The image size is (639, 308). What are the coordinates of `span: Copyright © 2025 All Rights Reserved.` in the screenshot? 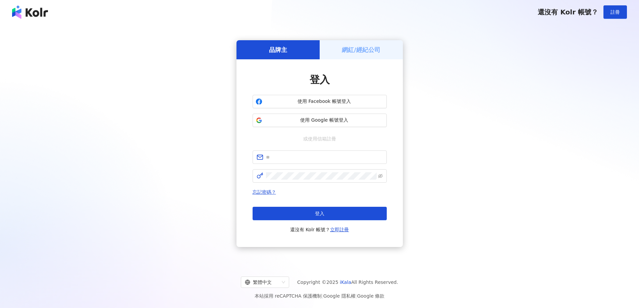 It's located at (347, 282).